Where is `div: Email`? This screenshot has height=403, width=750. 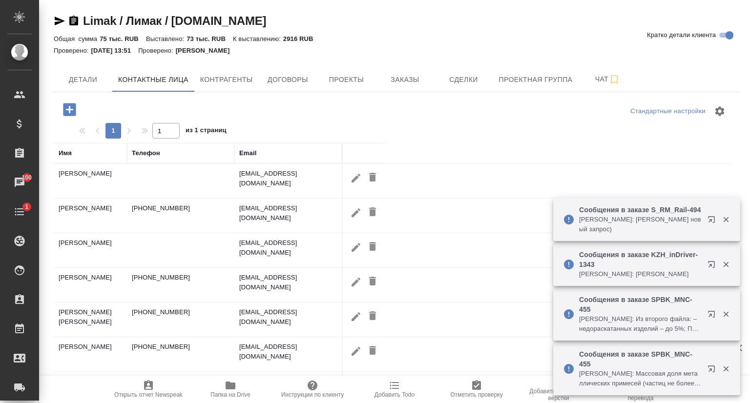 div: Email is located at coordinates (248, 153).